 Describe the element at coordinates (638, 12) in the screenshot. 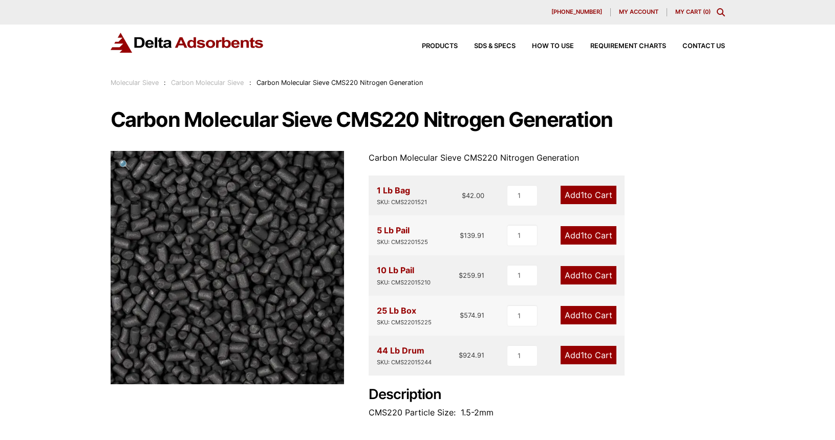

I see `span: My account` at that location.